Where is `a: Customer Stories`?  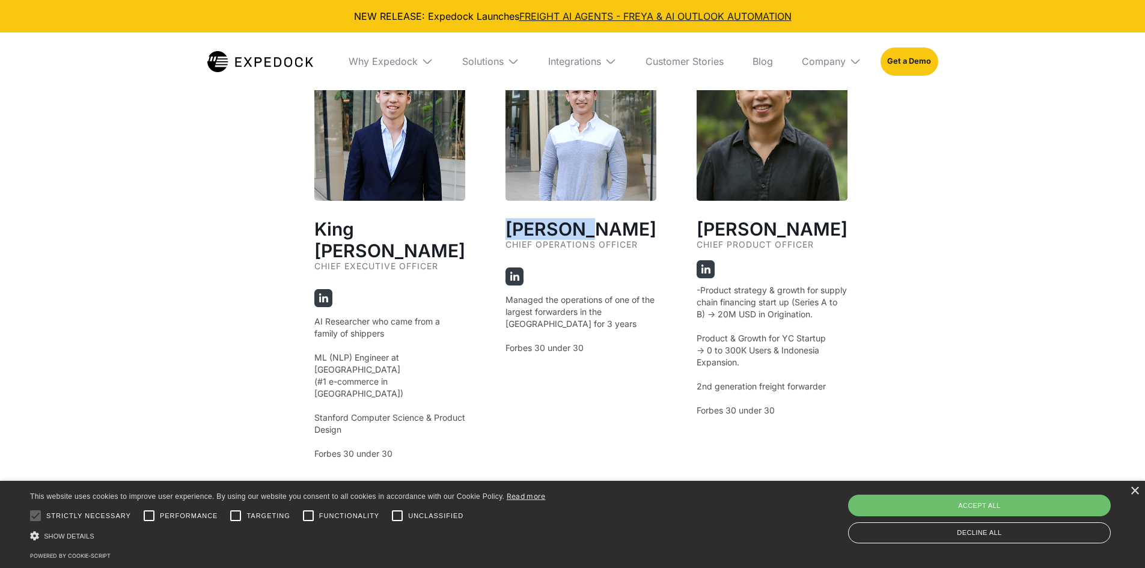
a: Customer Stories is located at coordinates (685, 61).